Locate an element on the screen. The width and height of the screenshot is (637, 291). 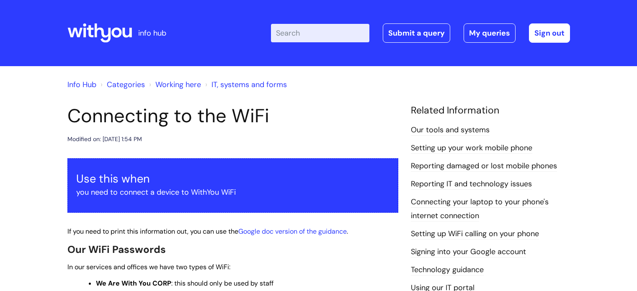
p: info hub is located at coordinates (152, 33).